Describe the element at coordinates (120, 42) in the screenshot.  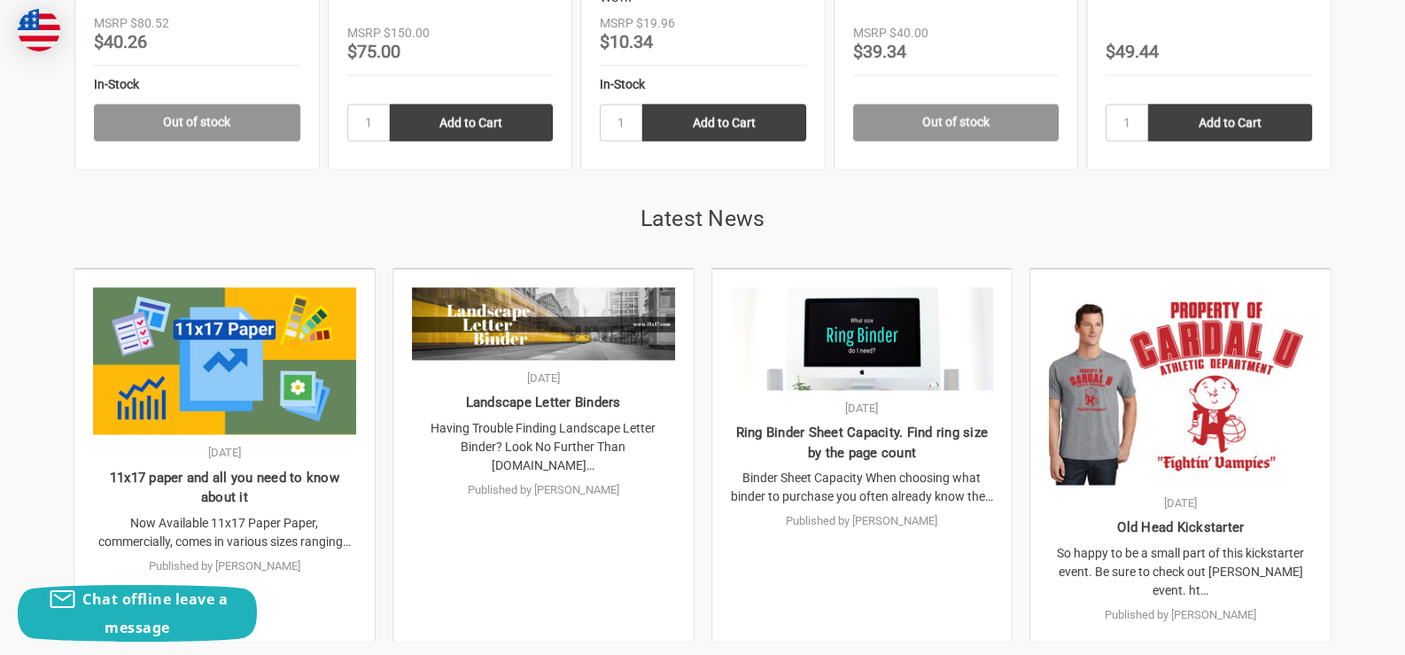
I see `span: $40.26` at that location.